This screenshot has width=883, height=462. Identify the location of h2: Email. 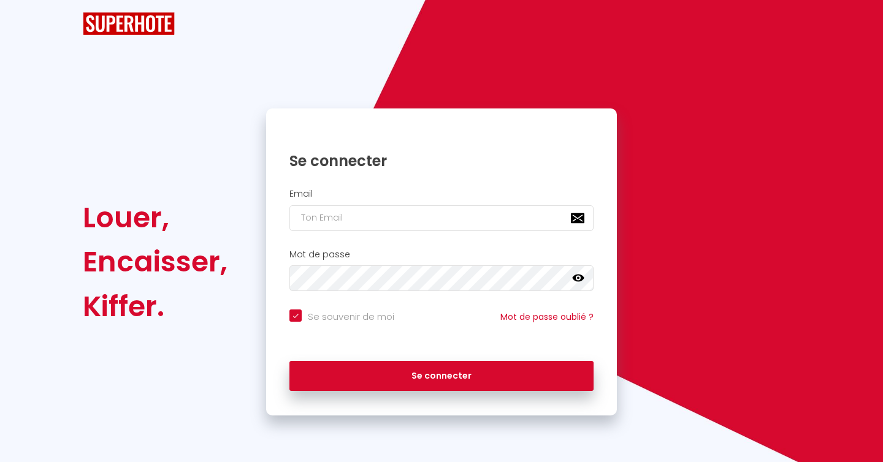
(441, 194).